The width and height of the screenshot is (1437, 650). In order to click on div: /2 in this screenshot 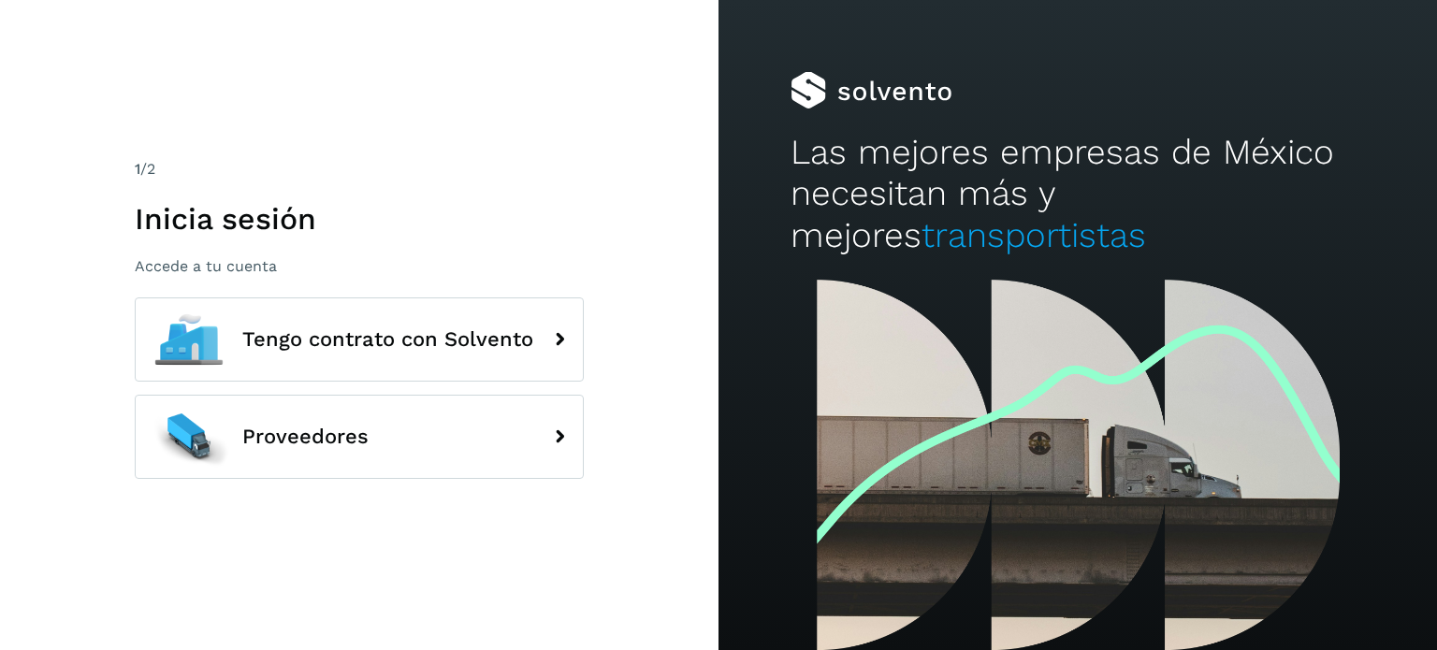, I will do `click(359, 169)`.